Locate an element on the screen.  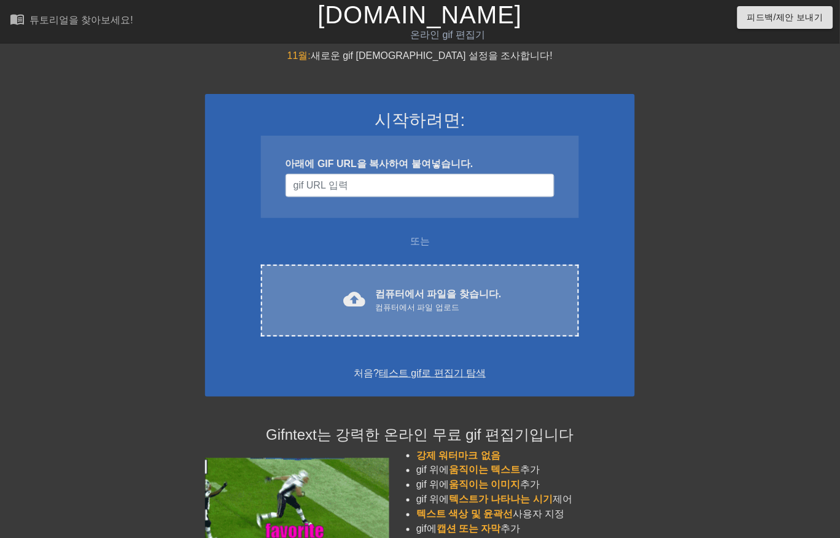
h4: Gifntext는 강력한 온라인 무료 gif 편집기입니다 is located at coordinates (420, 435).